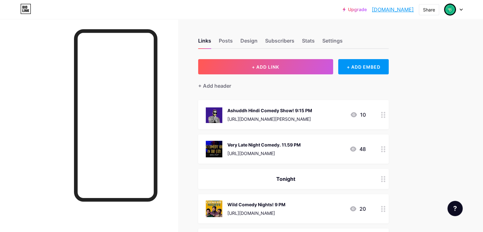 This screenshot has height=232, width=483. What do you see at coordinates (226, 43) in the screenshot?
I see `div: Posts` at bounding box center [226, 43].